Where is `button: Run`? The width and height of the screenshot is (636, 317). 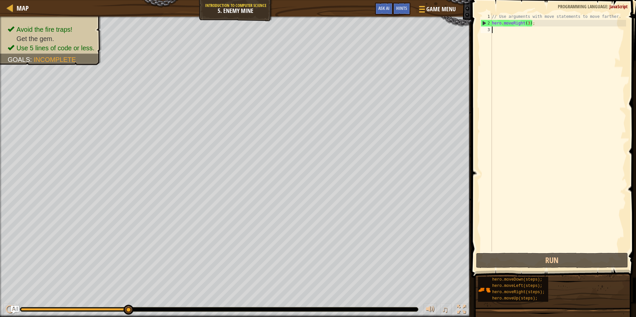 button: Run is located at coordinates (552, 261).